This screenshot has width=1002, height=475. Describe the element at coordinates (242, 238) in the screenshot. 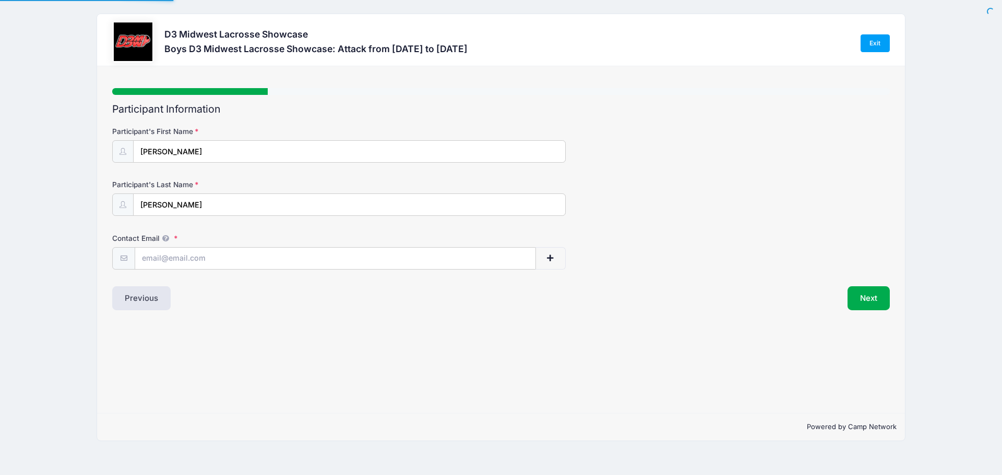

I see `label: Contact Email` at that location.